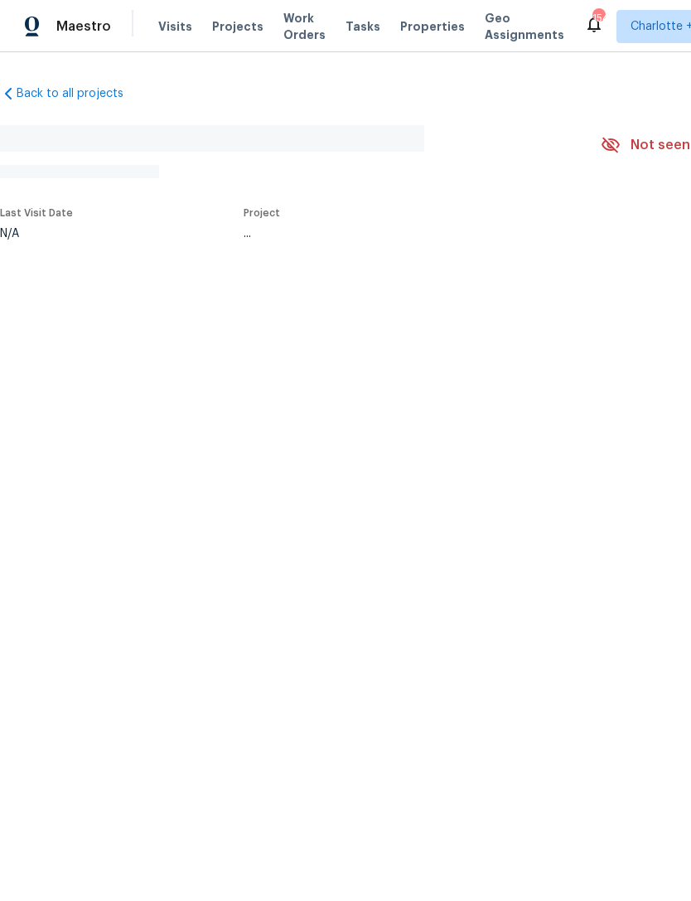  I want to click on span: Geo Assignments, so click(525, 27).